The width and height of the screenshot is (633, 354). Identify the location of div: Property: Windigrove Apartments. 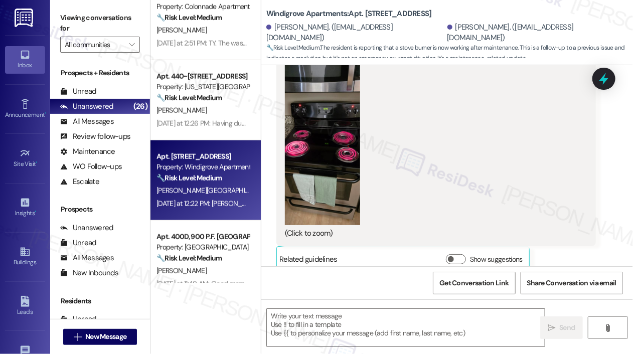
(203, 167).